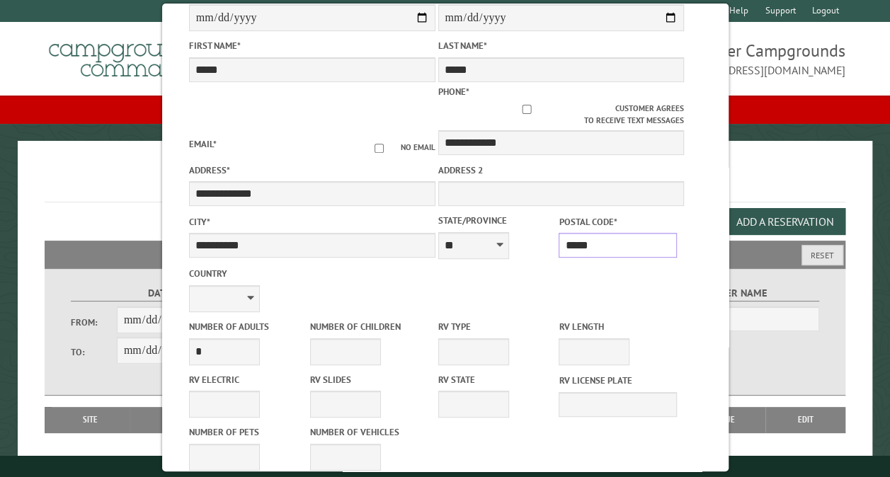  I want to click on label: State/Province, so click(496, 220).